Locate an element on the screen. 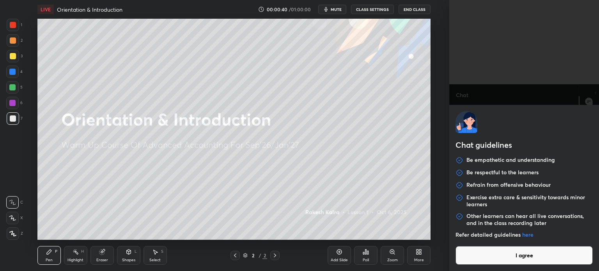 This screenshot has height=271, width=599. div: Pen is located at coordinates (49, 260).